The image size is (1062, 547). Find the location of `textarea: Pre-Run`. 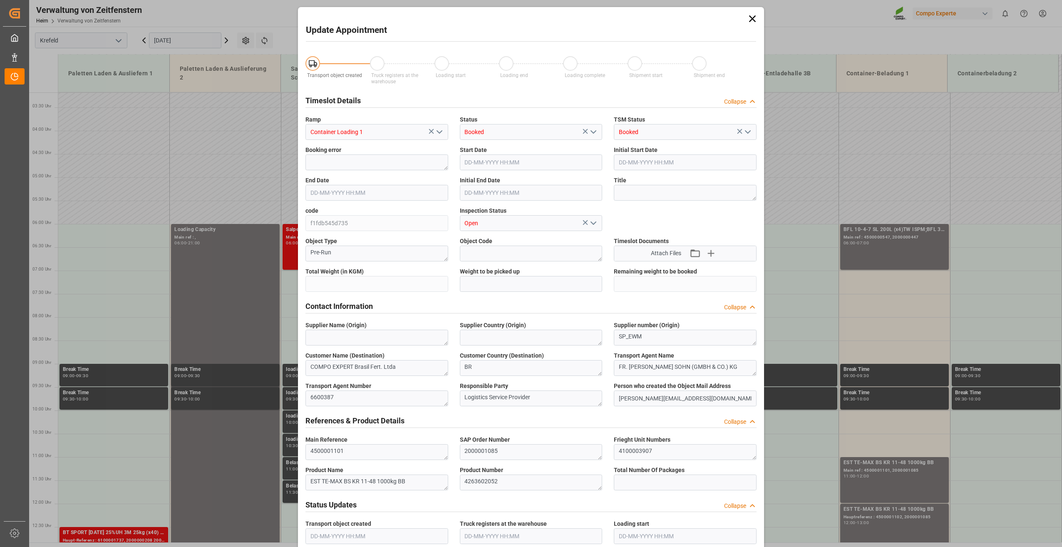

textarea: Pre-Run is located at coordinates (377, 253).